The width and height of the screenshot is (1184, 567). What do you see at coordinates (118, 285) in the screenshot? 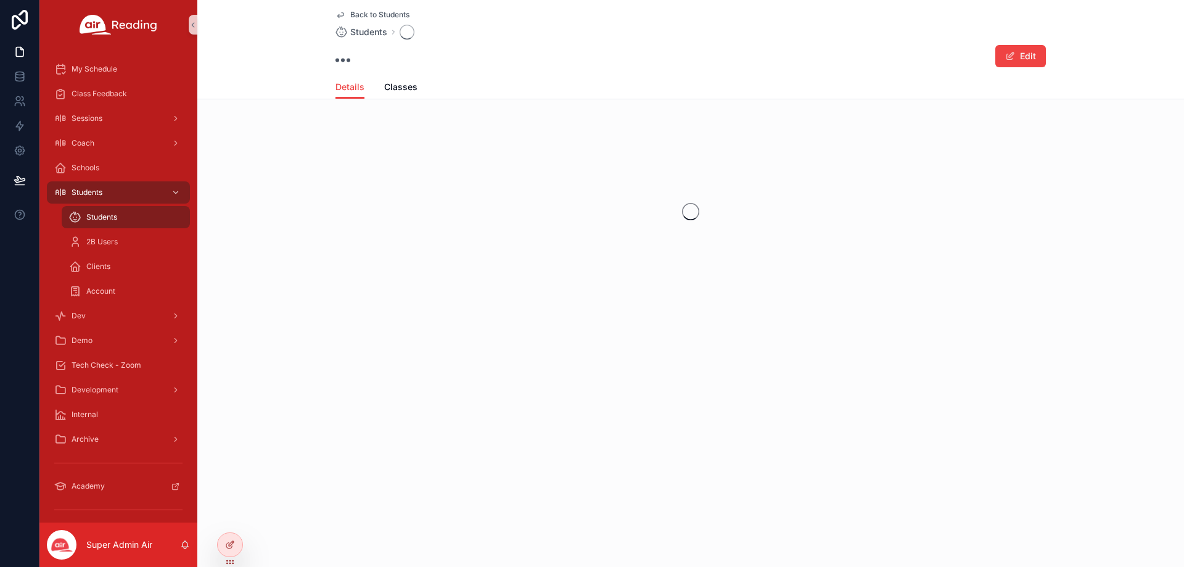
I see `div: scrollable content` at bounding box center [118, 285].